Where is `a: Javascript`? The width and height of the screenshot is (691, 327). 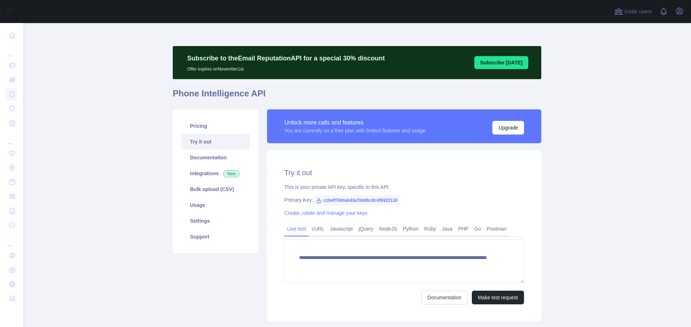 a: Javascript is located at coordinates (341, 229).